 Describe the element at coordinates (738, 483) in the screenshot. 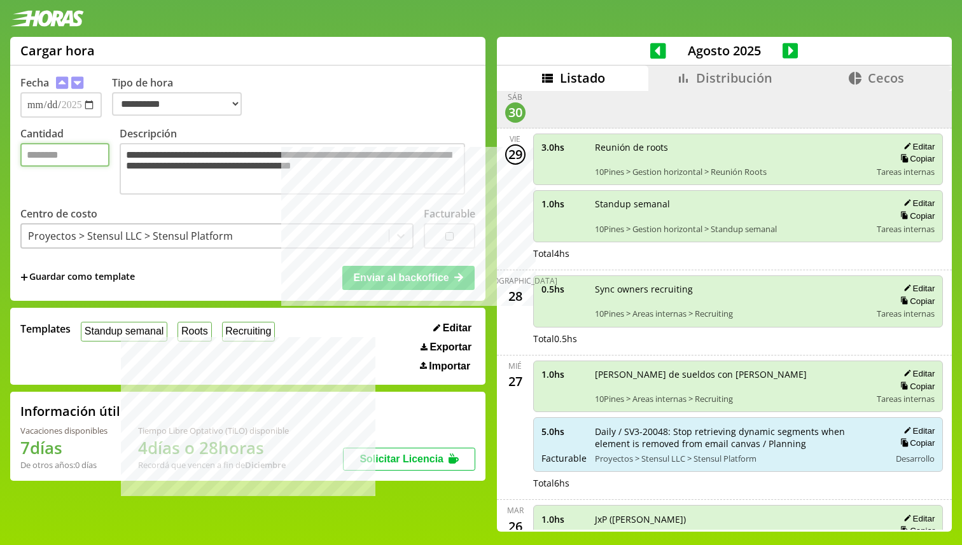

I see `div: Total 6 hs` at that location.